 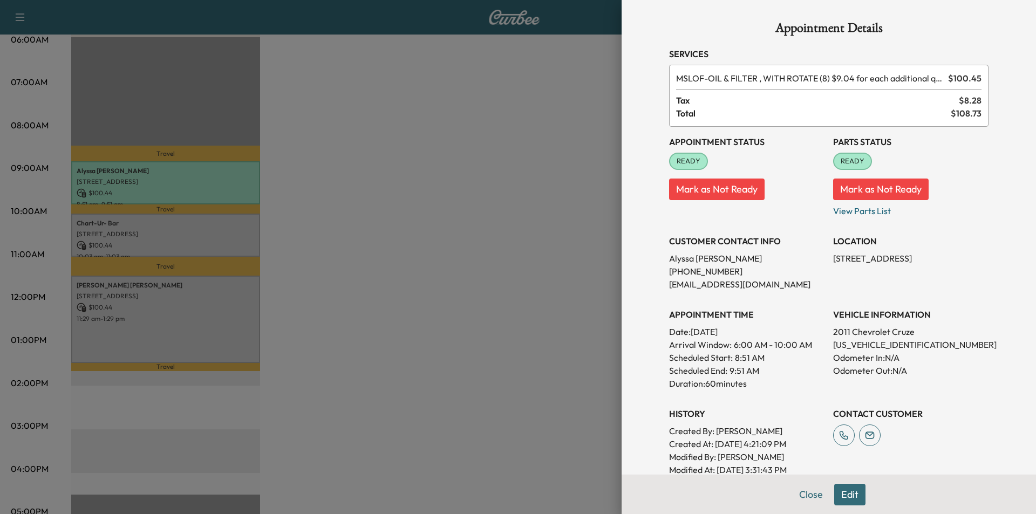 What do you see at coordinates (829, 54) in the screenshot?
I see `h3: Services` at bounding box center [829, 54].